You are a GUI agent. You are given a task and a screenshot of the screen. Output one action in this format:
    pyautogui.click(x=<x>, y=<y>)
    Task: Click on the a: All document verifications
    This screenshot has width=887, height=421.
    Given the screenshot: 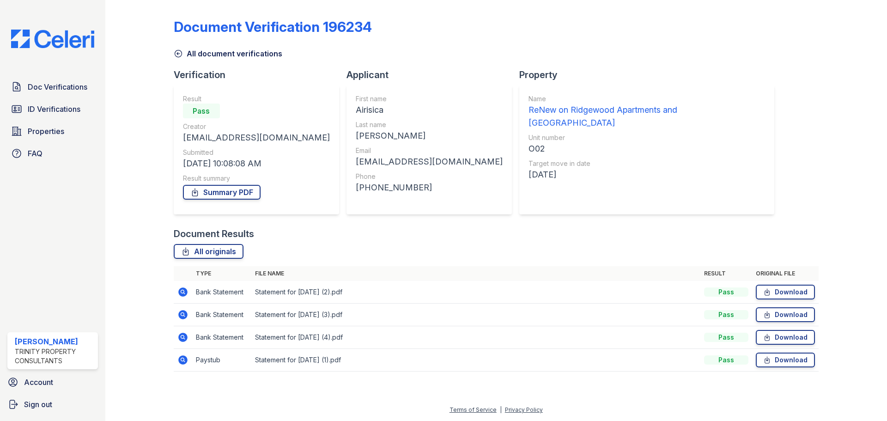 What is the action you would take?
    pyautogui.click(x=228, y=54)
    